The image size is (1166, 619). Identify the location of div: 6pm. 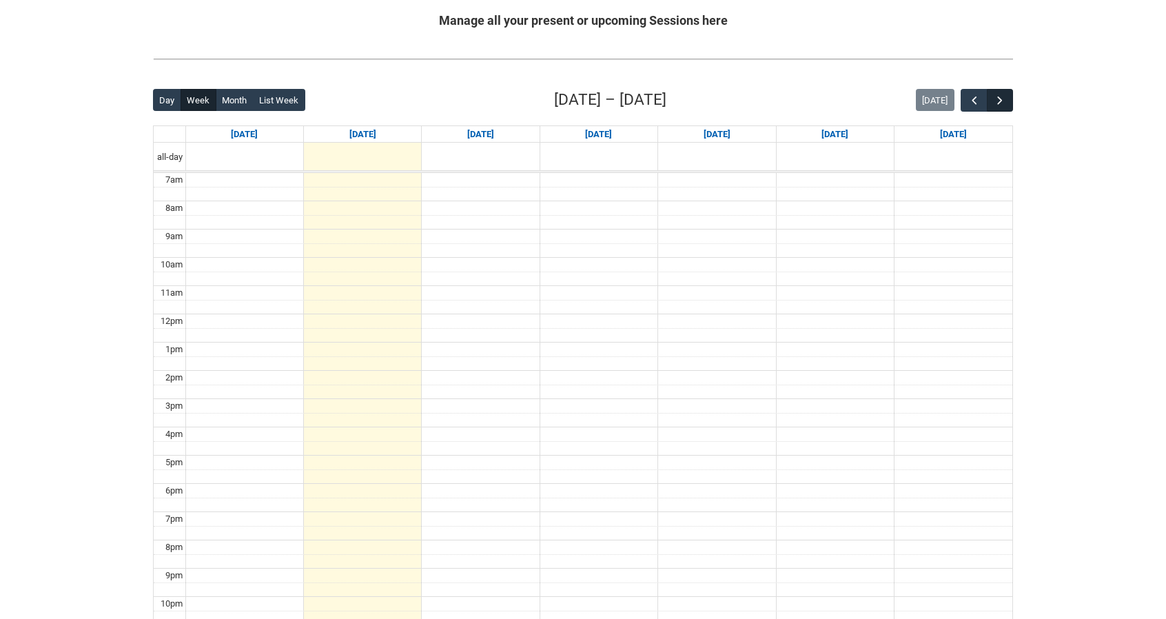
(174, 491).